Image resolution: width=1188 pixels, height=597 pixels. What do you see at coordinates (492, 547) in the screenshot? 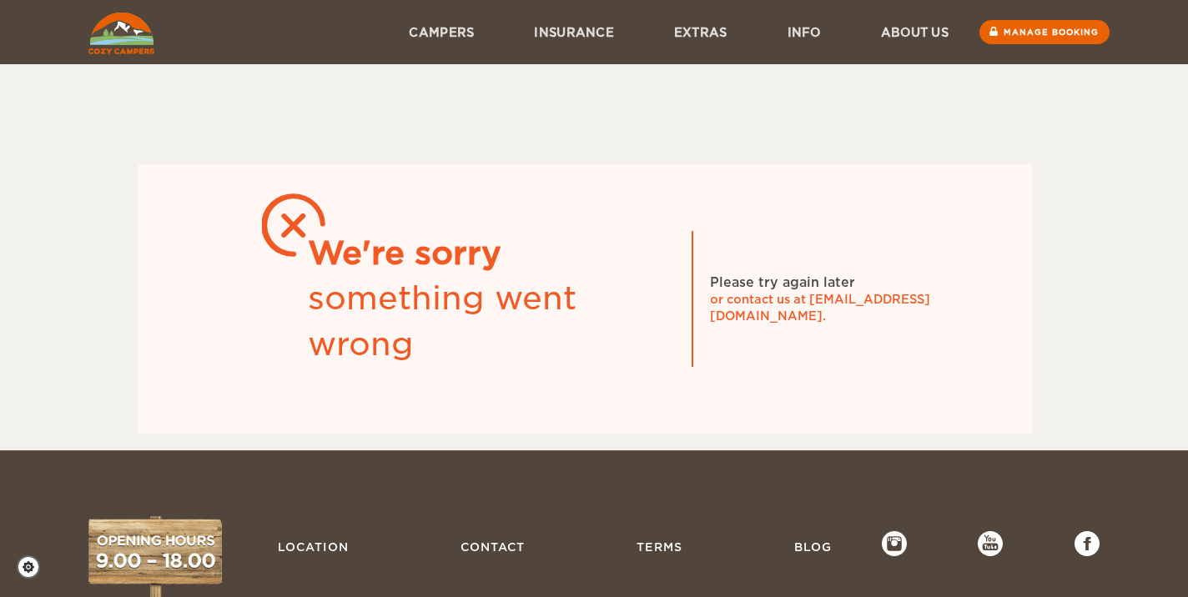
I see `a: Contact` at bounding box center [492, 547].